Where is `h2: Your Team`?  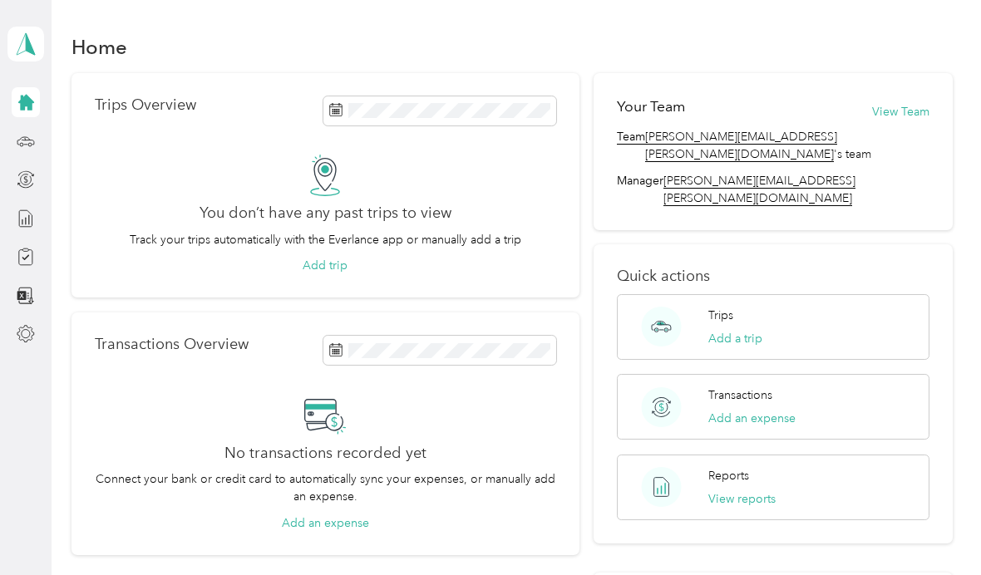
h2: Your Team is located at coordinates (651, 106).